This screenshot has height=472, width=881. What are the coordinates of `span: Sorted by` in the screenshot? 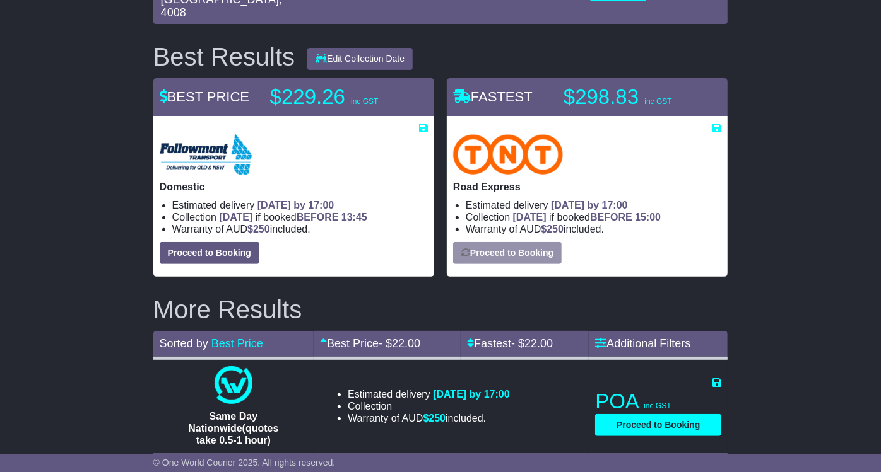 It's located at (184, 344).